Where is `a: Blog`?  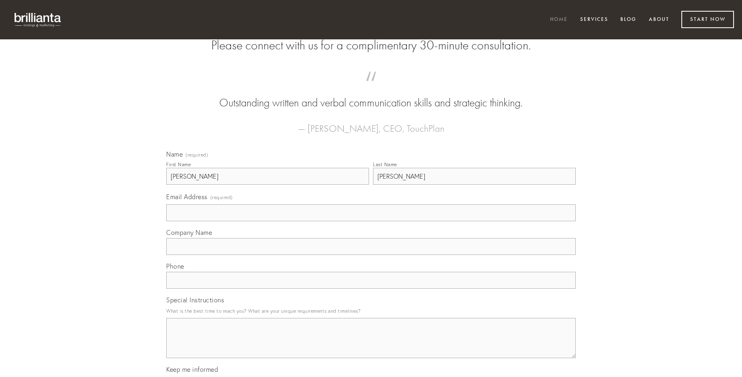
a: Blog is located at coordinates (629, 20).